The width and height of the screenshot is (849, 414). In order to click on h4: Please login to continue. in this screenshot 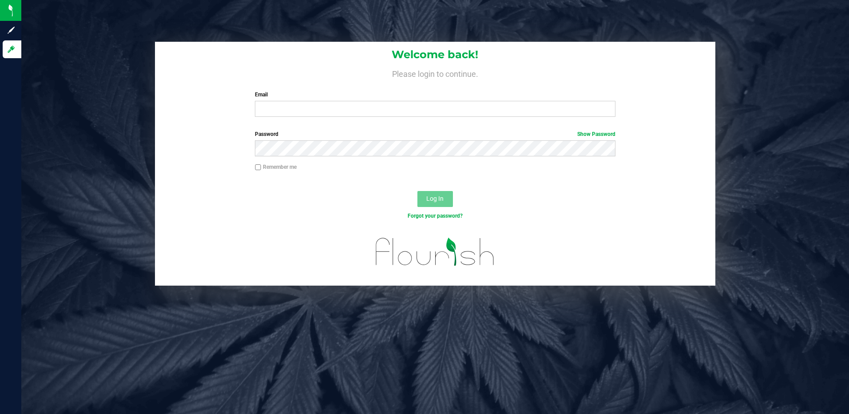, I will do `click(435, 73)`.